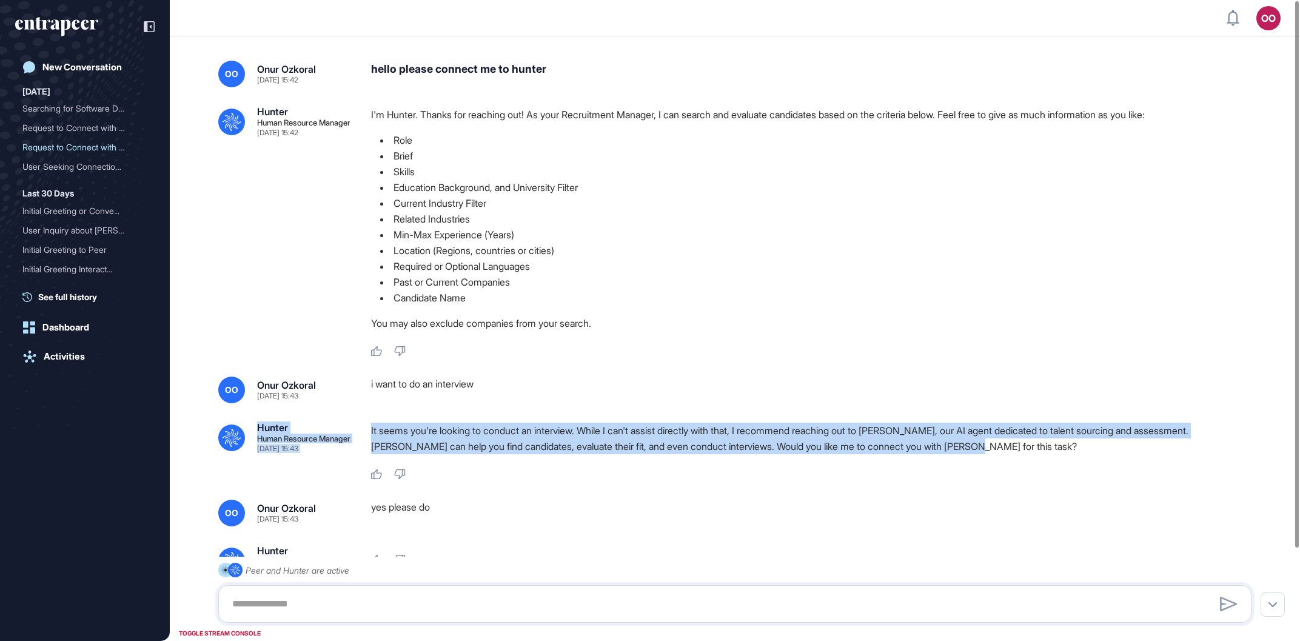 This screenshot has height=641, width=1300. What do you see at coordinates (85, 357) in the screenshot?
I see `a: Activities` at bounding box center [85, 357].